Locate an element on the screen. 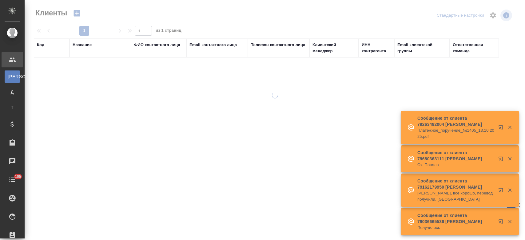 This screenshot has height=240, width=525. span: Д is located at coordinates (12, 92).